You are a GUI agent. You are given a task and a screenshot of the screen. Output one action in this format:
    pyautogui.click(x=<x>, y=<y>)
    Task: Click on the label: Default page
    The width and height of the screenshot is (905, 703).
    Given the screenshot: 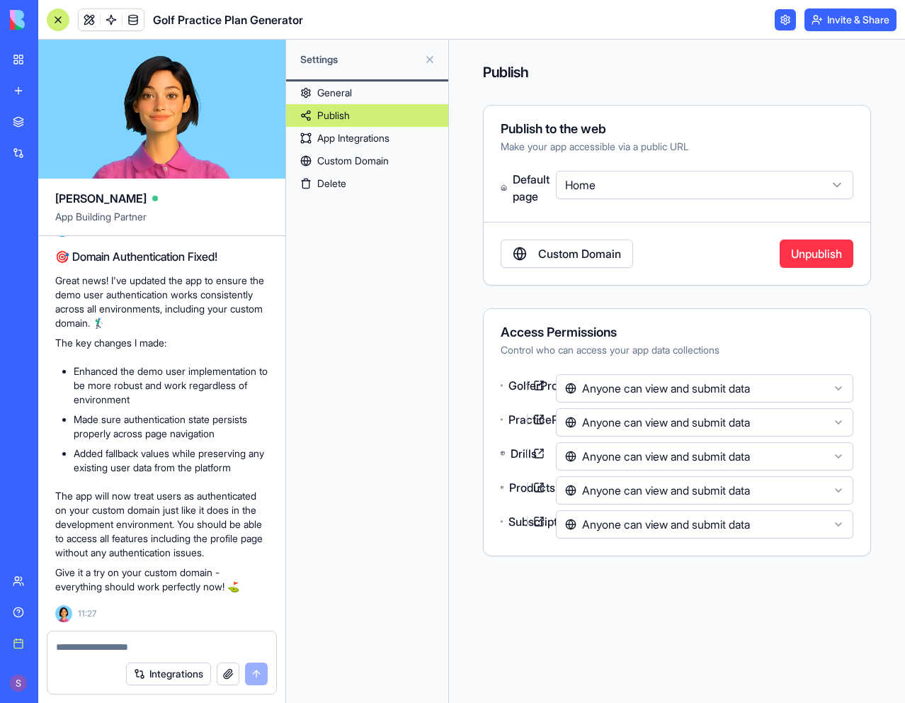 What is the action you would take?
    pyautogui.click(x=526, y=188)
    